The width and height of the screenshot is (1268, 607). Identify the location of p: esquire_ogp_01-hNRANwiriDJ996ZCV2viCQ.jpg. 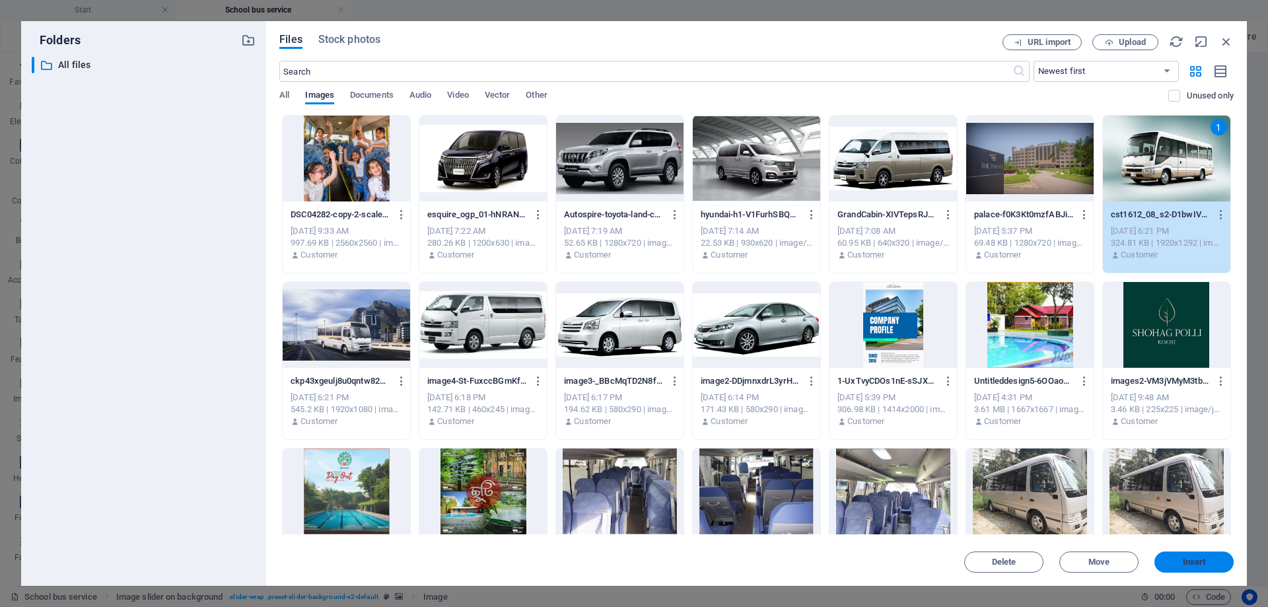
(477, 215).